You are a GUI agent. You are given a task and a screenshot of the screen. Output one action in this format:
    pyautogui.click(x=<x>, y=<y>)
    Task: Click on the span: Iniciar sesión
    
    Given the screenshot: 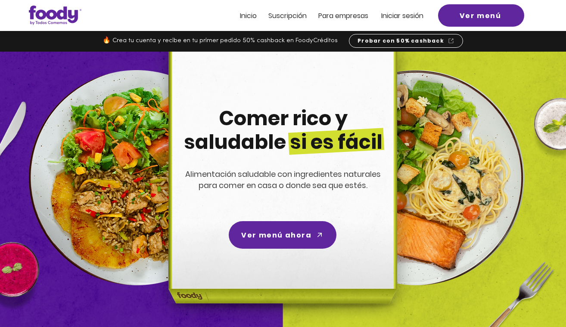 What is the action you would take?
    pyautogui.click(x=402, y=15)
    